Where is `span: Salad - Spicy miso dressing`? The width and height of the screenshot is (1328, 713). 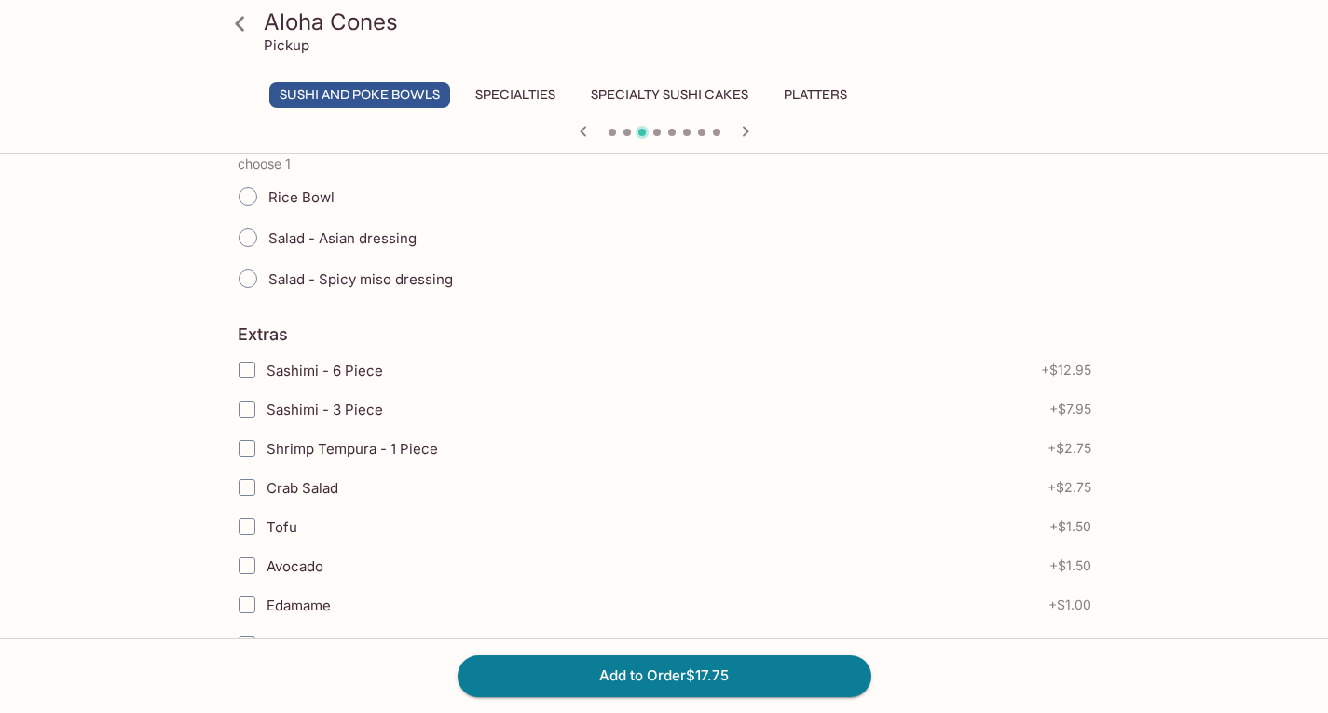 span: Salad - Spicy miso dressing is located at coordinates (361, 279).